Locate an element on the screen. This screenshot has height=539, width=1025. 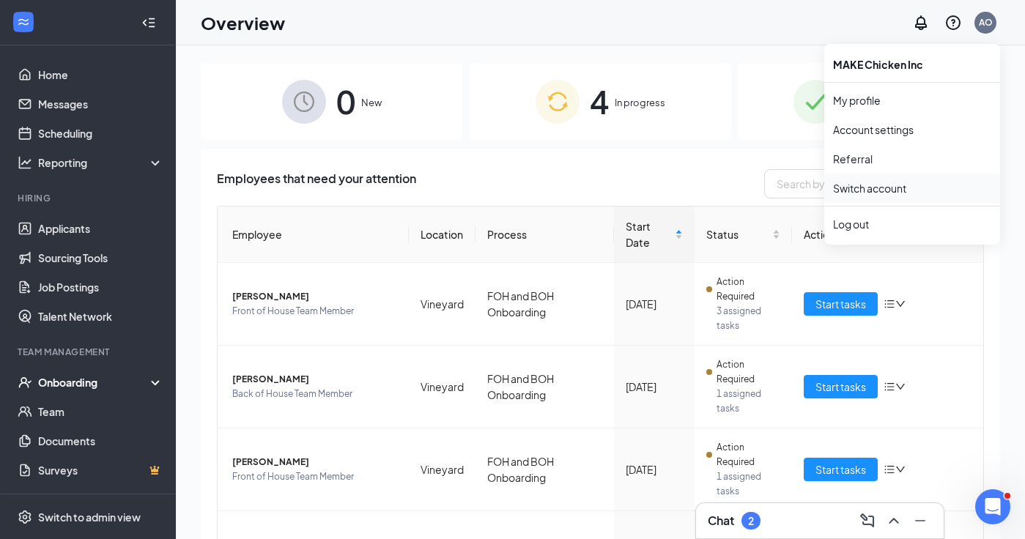
a: Job Postings is located at coordinates (100, 287).